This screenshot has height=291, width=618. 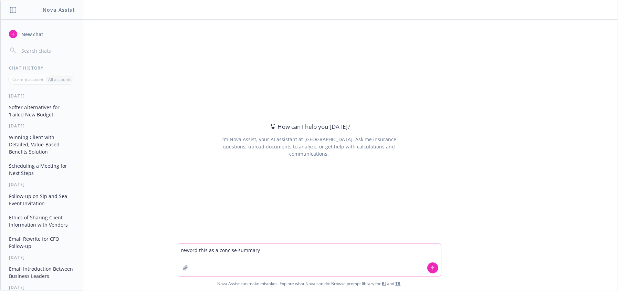 I want to click on h1: Nova Assist, so click(x=59, y=10).